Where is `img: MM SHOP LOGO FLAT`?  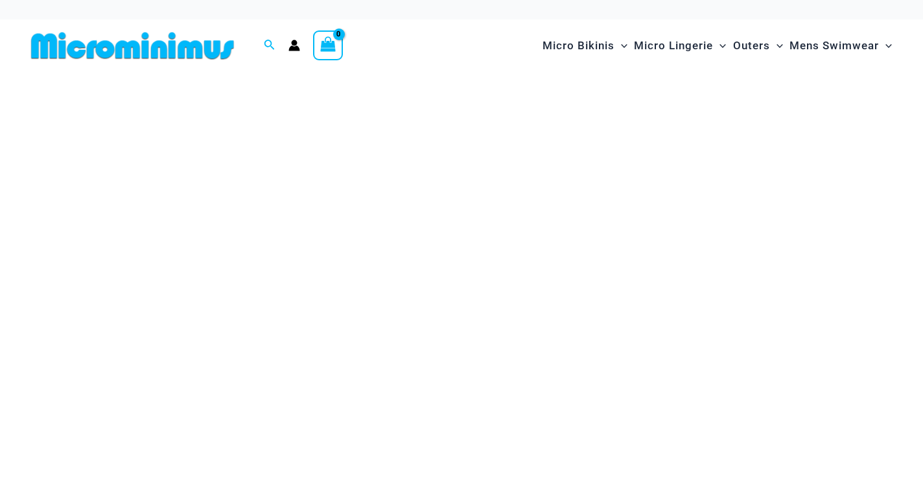 img: MM SHOP LOGO FLAT is located at coordinates (132, 45).